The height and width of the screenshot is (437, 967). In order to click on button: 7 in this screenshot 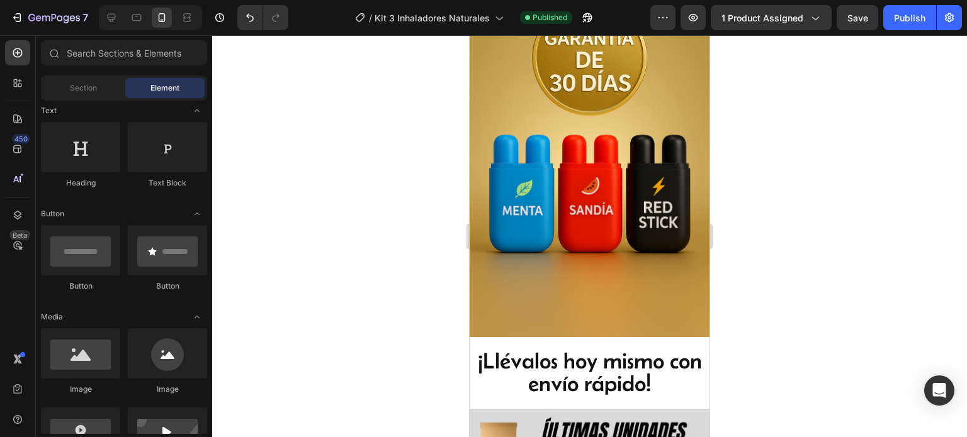, I will do `click(49, 18)`.